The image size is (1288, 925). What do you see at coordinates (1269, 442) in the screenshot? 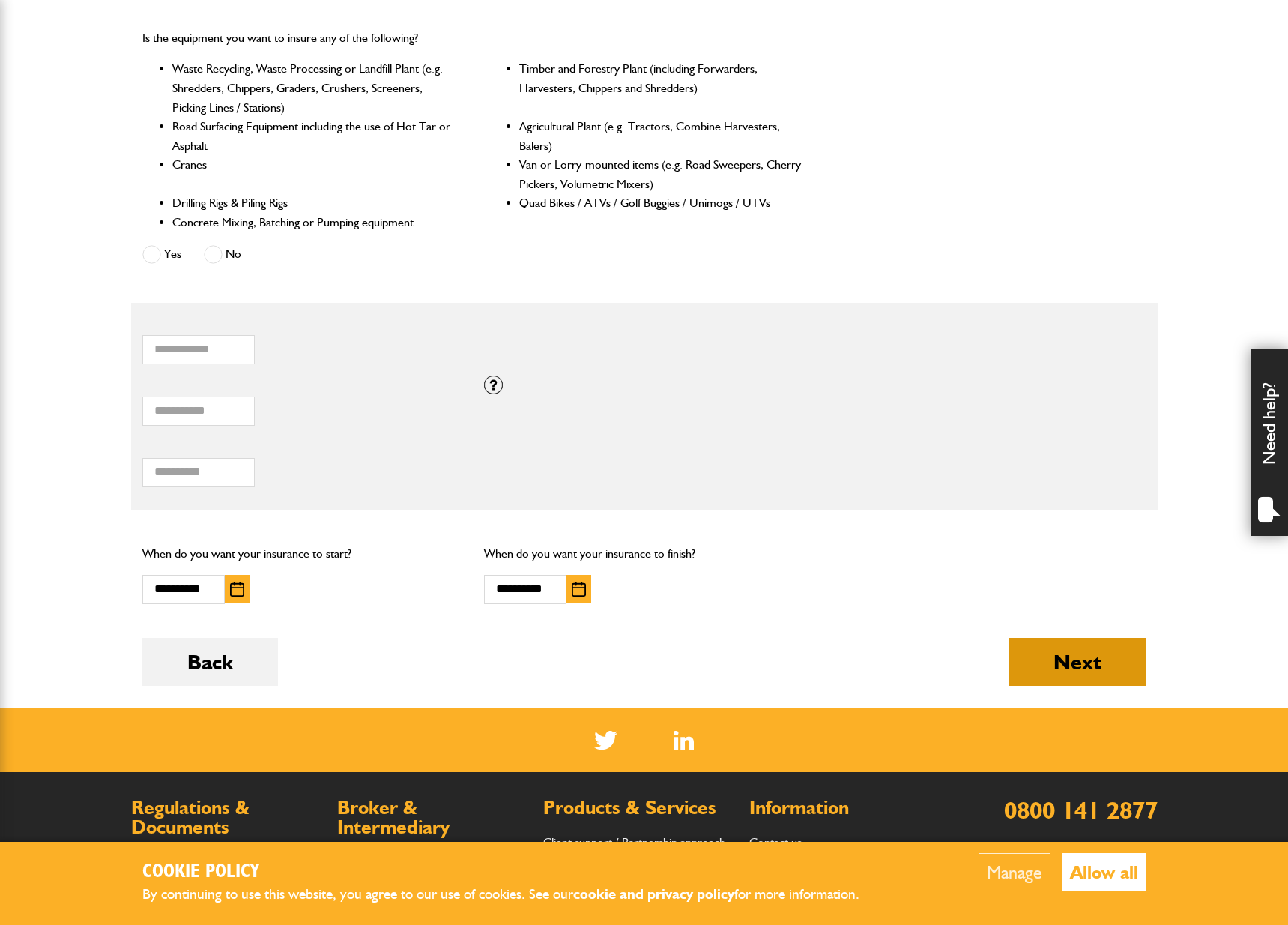
I see `div: Need help?` at bounding box center [1269, 442].